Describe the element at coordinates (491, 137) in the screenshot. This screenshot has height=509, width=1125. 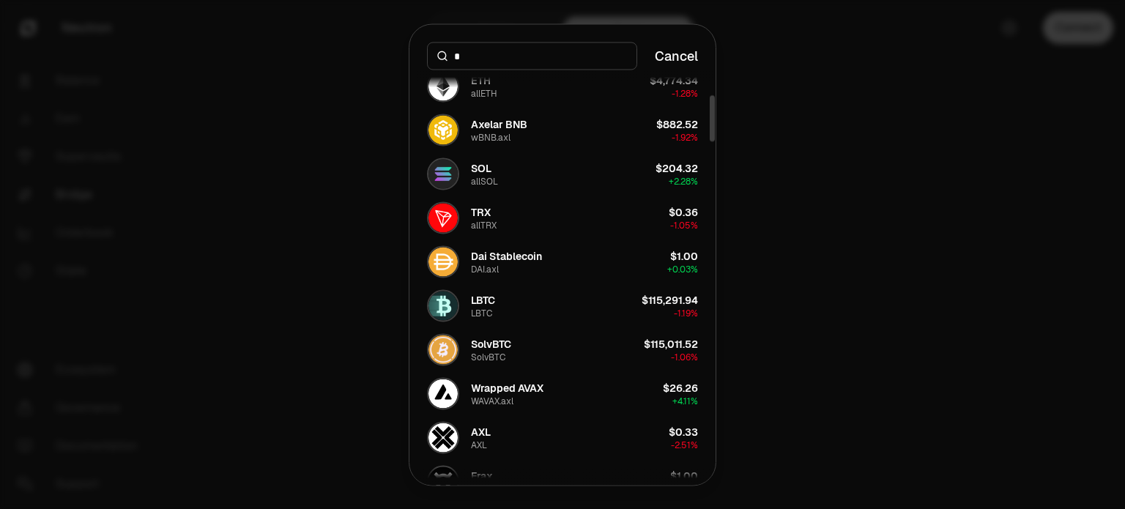
I see `div: wBNB.axl` at that location.